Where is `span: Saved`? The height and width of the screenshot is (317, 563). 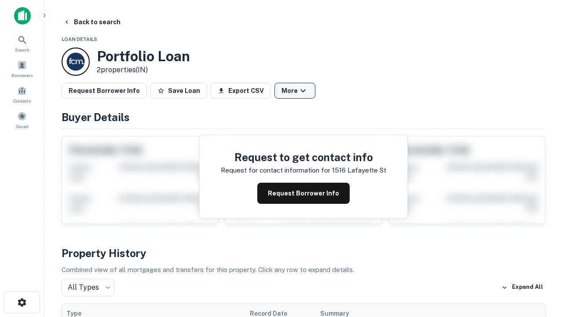 span: Saved is located at coordinates (22, 126).